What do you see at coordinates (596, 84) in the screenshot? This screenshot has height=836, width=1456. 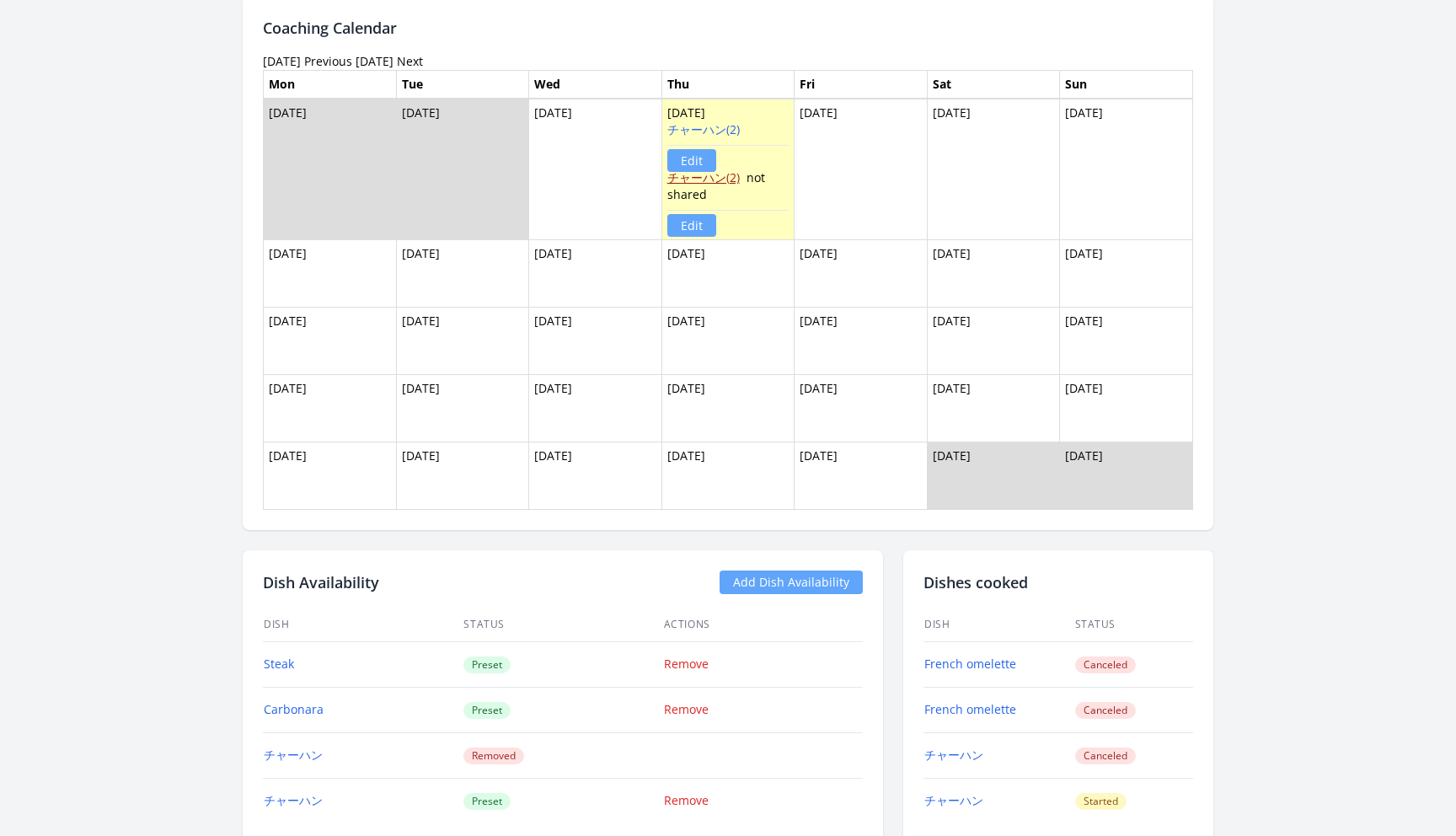 I see `th: Wed` at bounding box center [596, 84].